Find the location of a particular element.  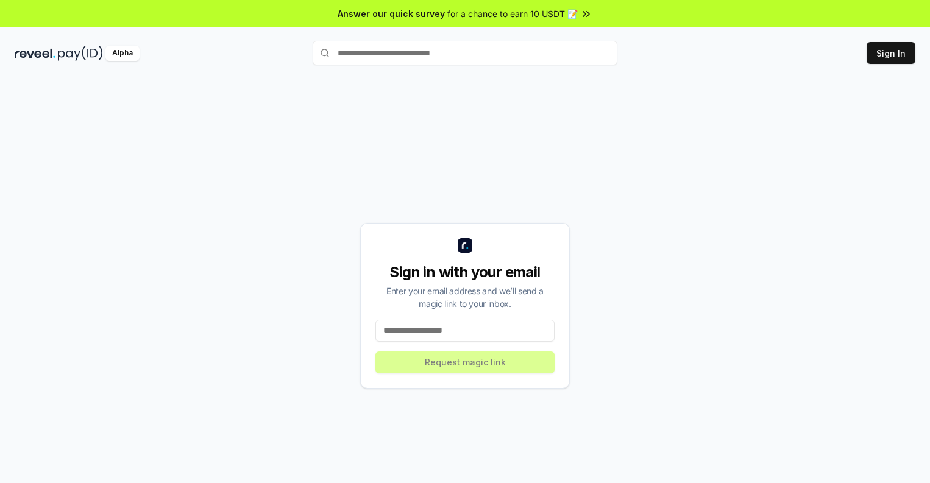

div: Alpha is located at coordinates (122, 53).